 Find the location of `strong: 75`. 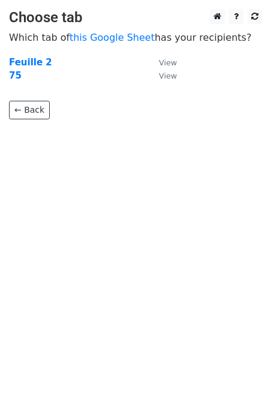

strong: 75 is located at coordinates (15, 76).